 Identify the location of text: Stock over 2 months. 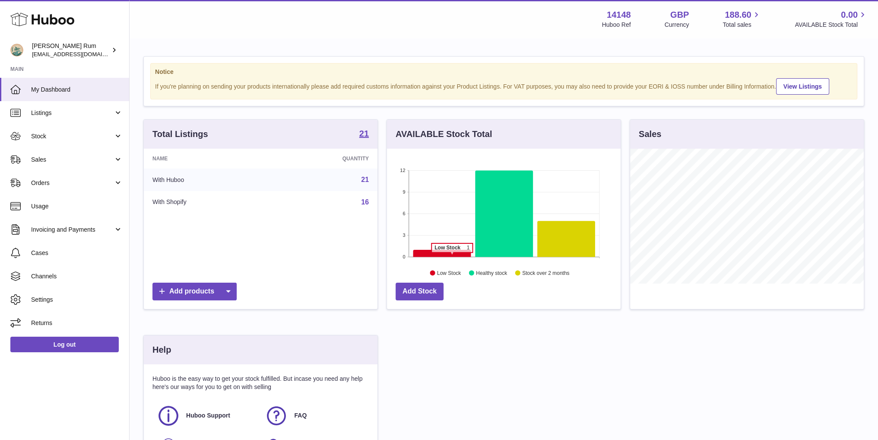
(545, 273).